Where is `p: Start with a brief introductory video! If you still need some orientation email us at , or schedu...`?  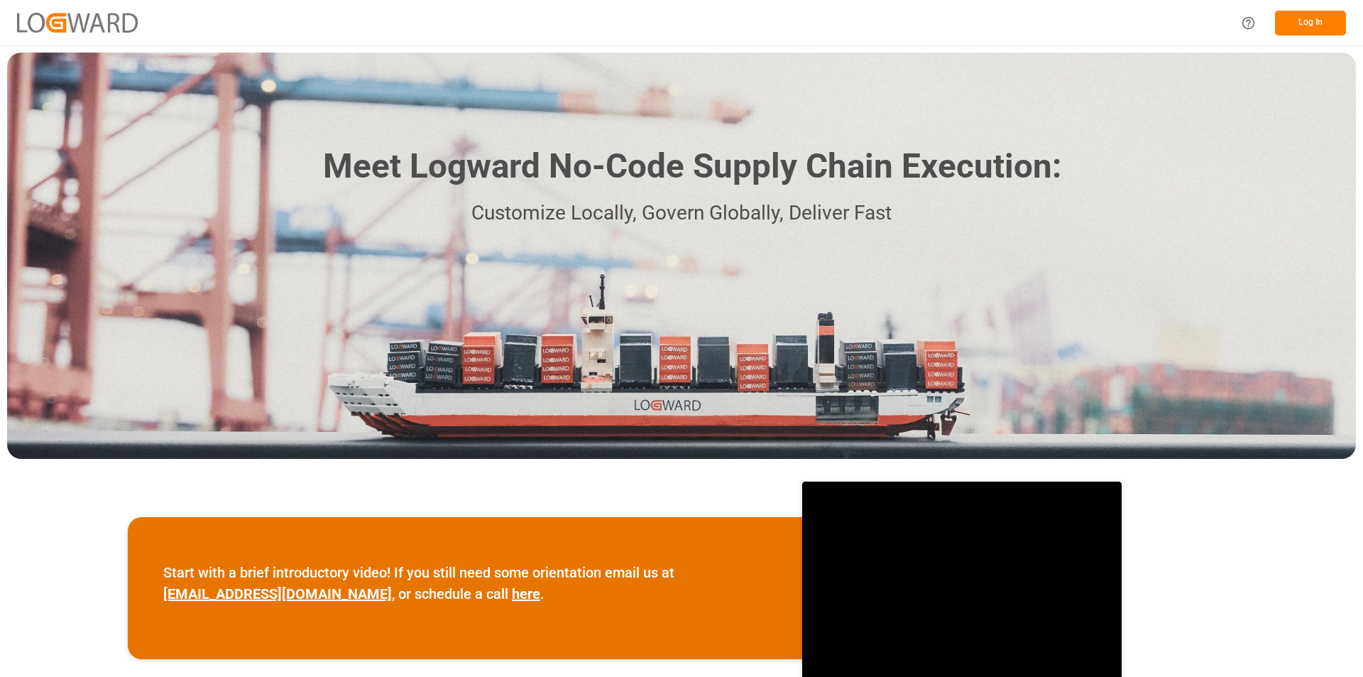 p: Start with a brief introductory video! If you still need some orientation email us at , or schedu... is located at coordinates (465, 583).